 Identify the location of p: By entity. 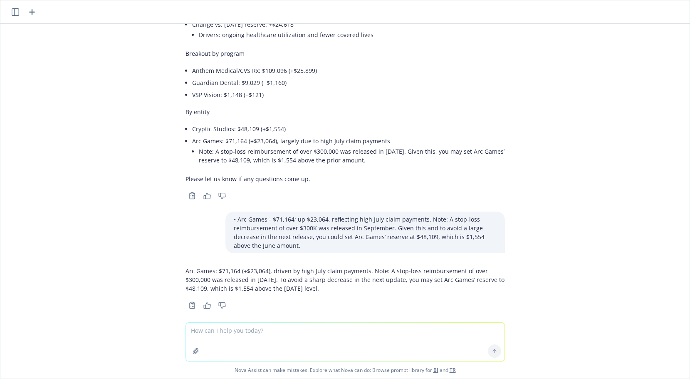
(345, 111).